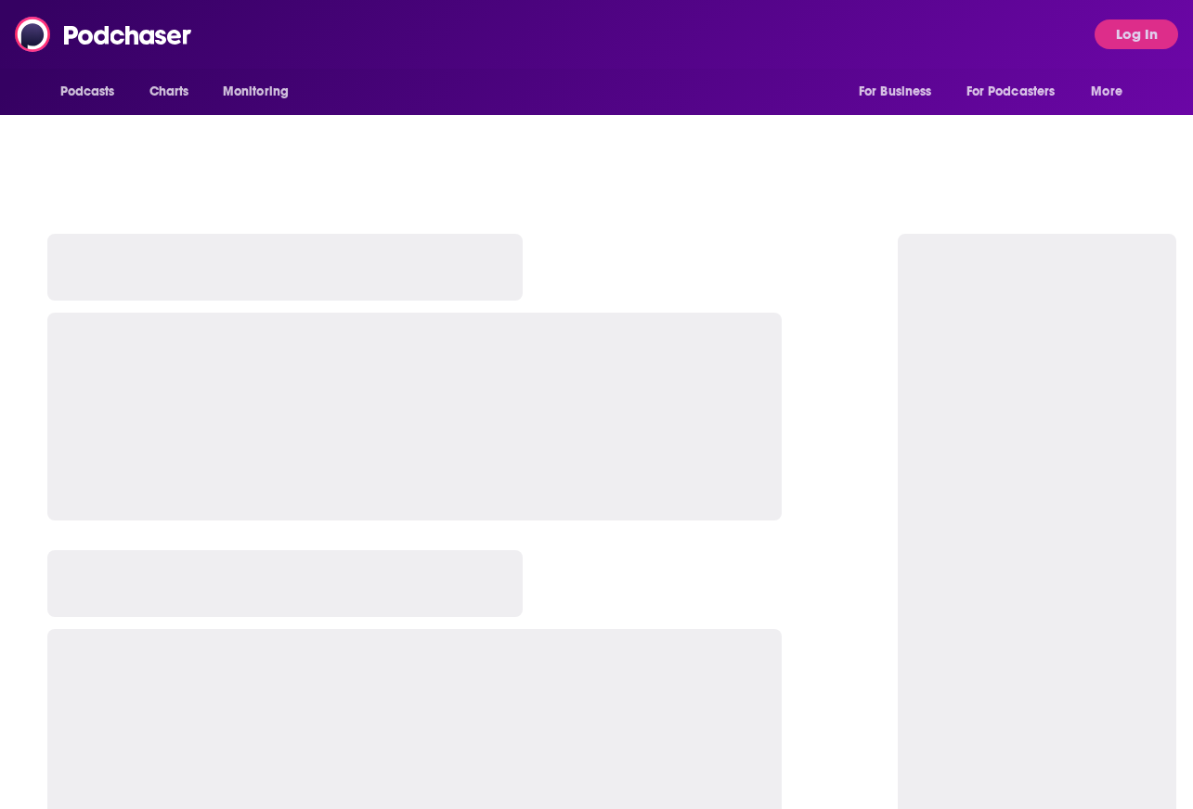 The width and height of the screenshot is (1193, 809). I want to click on span: Monitoring, so click(255, 92).